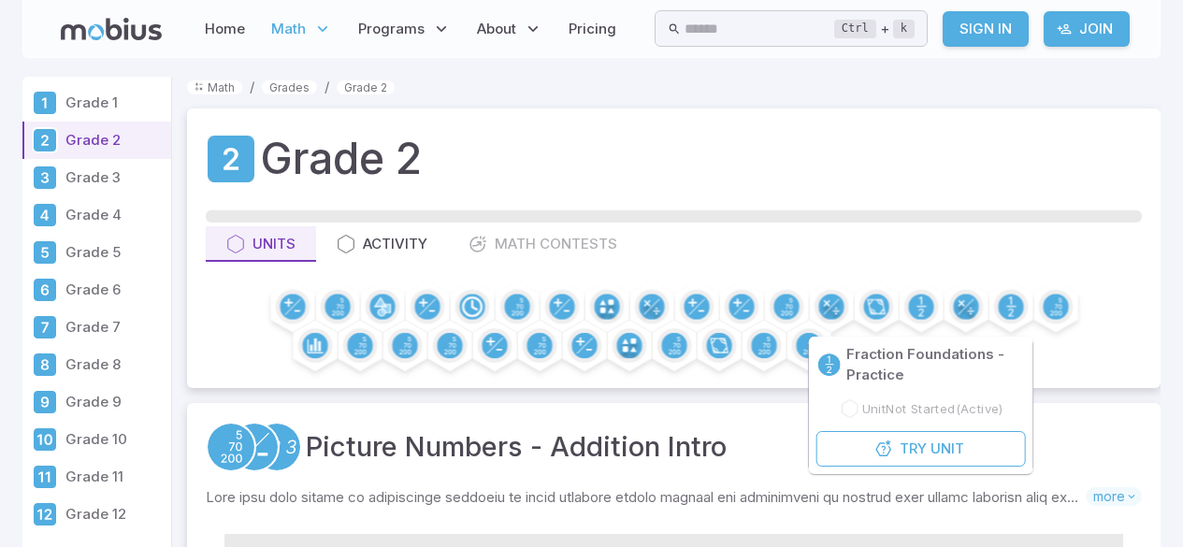  I want to click on a: Picture Numbers - Addition Intro, so click(516, 447).